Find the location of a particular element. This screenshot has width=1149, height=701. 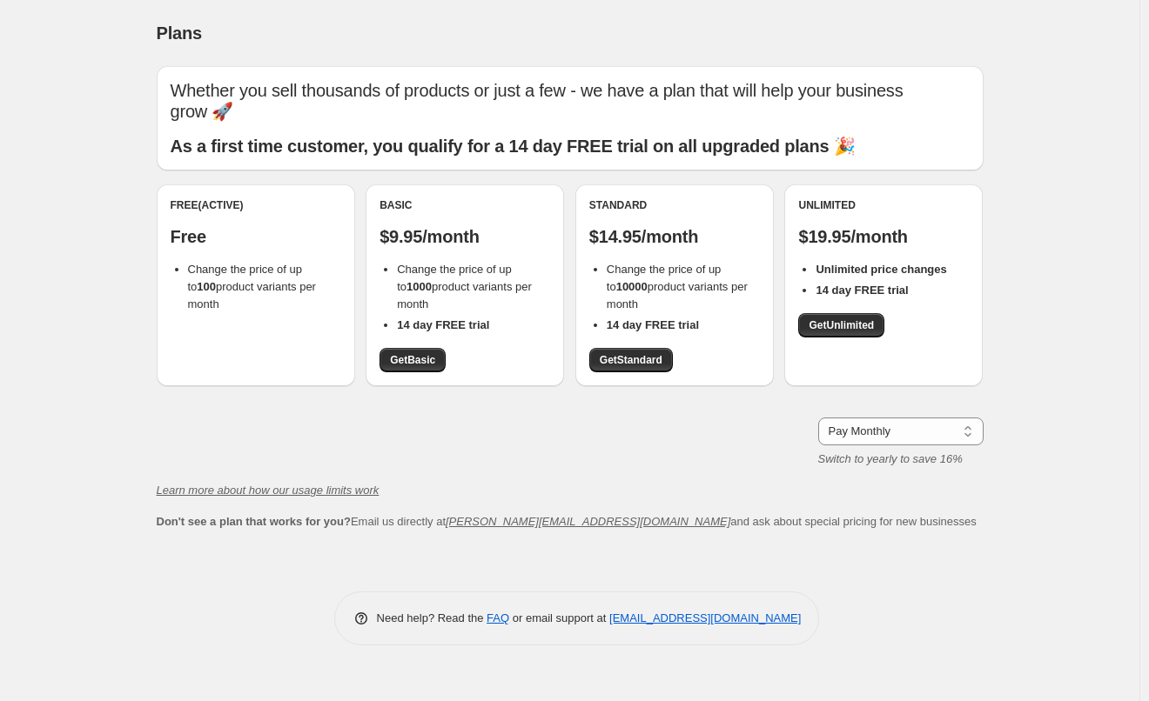

b: Unlimited price changes is located at coordinates (881, 269).